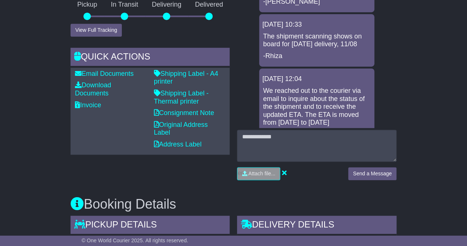 The width and height of the screenshot is (467, 246). What do you see at coordinates (150, 225) in the screenshot?
I see `div: Pickup Details` at bounding box center [150, 225].